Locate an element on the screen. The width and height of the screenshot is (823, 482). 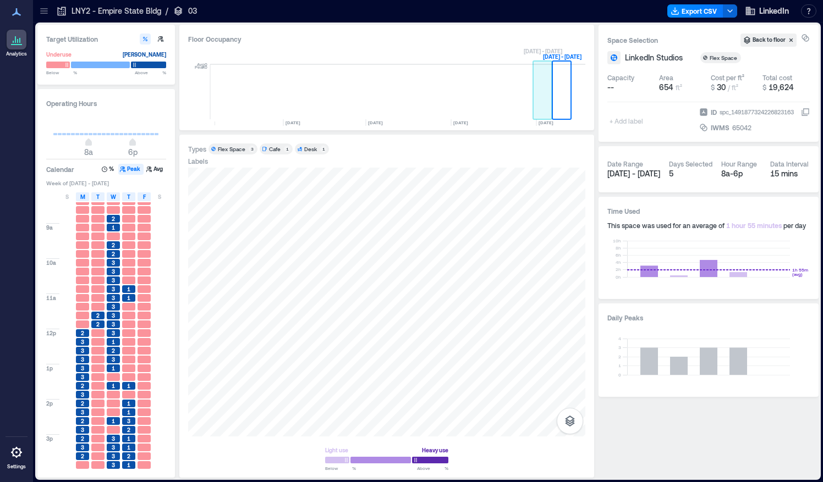
span: S is located at coordinates (159, 197).